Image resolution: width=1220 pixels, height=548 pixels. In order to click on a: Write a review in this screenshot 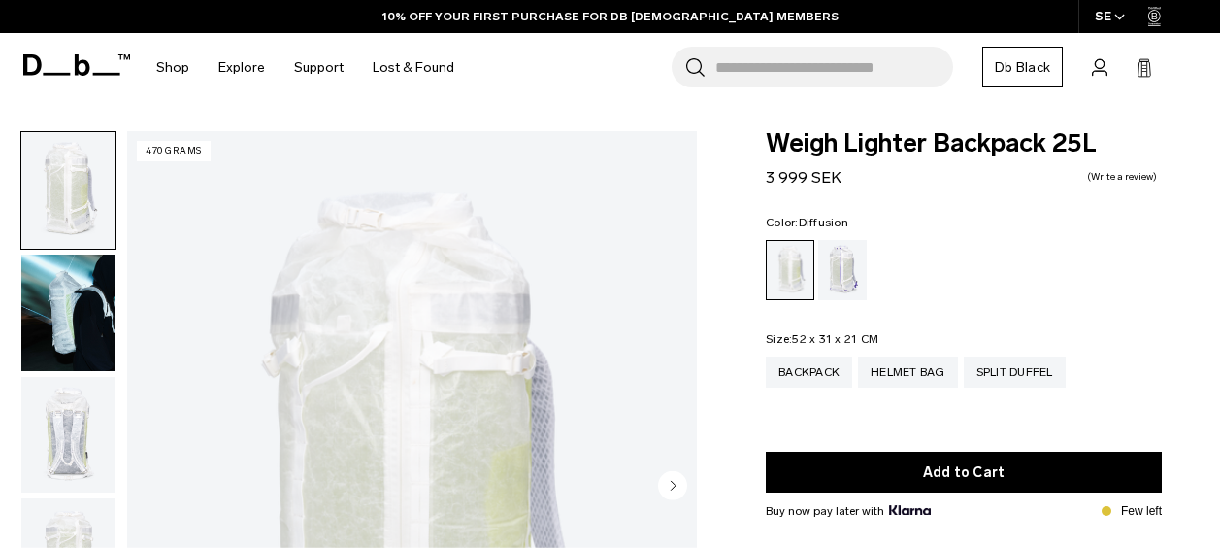, I will do `click(1122, 177)`.